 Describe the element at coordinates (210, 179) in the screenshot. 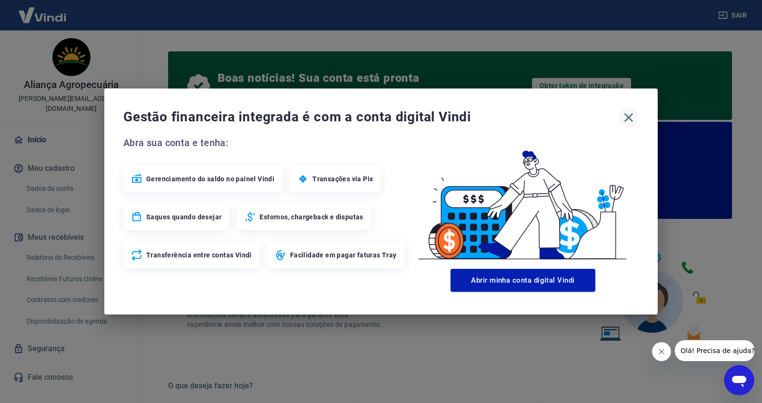

I see `span: Gerenciamento do saldo no painel Vindi` at that location.